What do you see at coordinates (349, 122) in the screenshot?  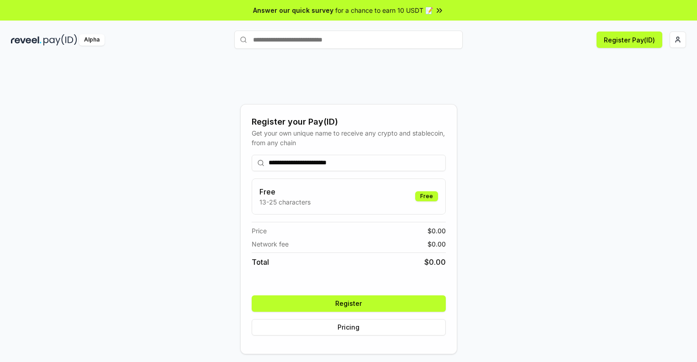 I see `div: Register your Pay(ID)` at bounding box center [349, 122].